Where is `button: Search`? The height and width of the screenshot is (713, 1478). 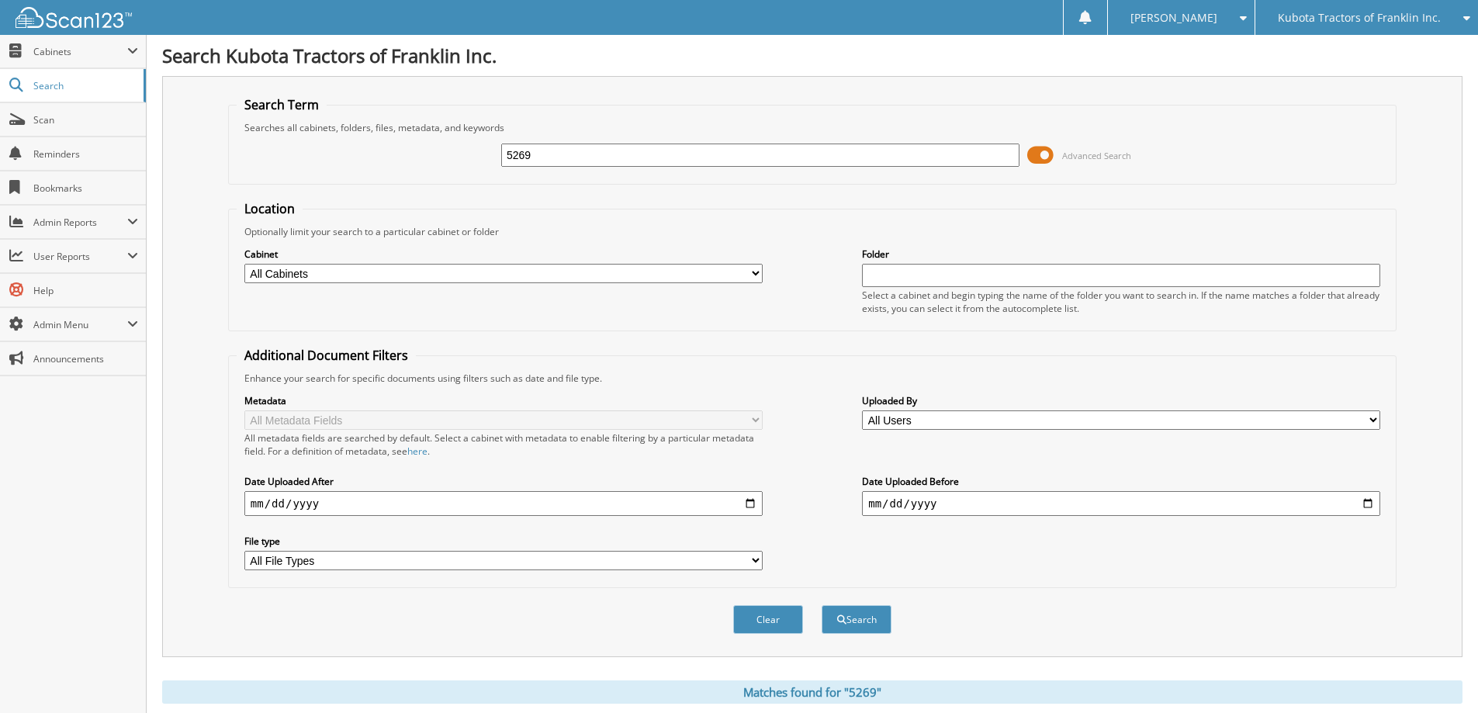 button: Search is located at coordinates (856, 619).